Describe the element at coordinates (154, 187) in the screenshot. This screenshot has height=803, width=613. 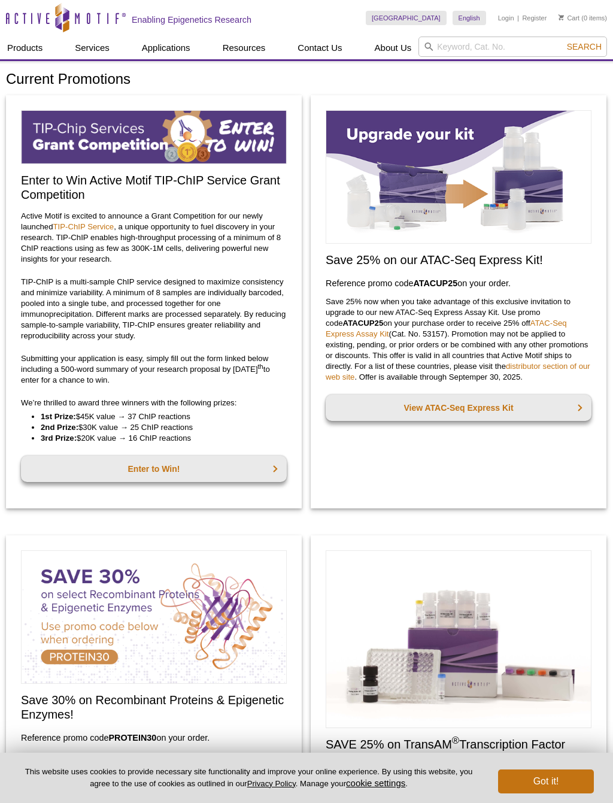
I see `h2: Enter to Win Active Motif TIP-ChIP Service Grant Competition` at that location.